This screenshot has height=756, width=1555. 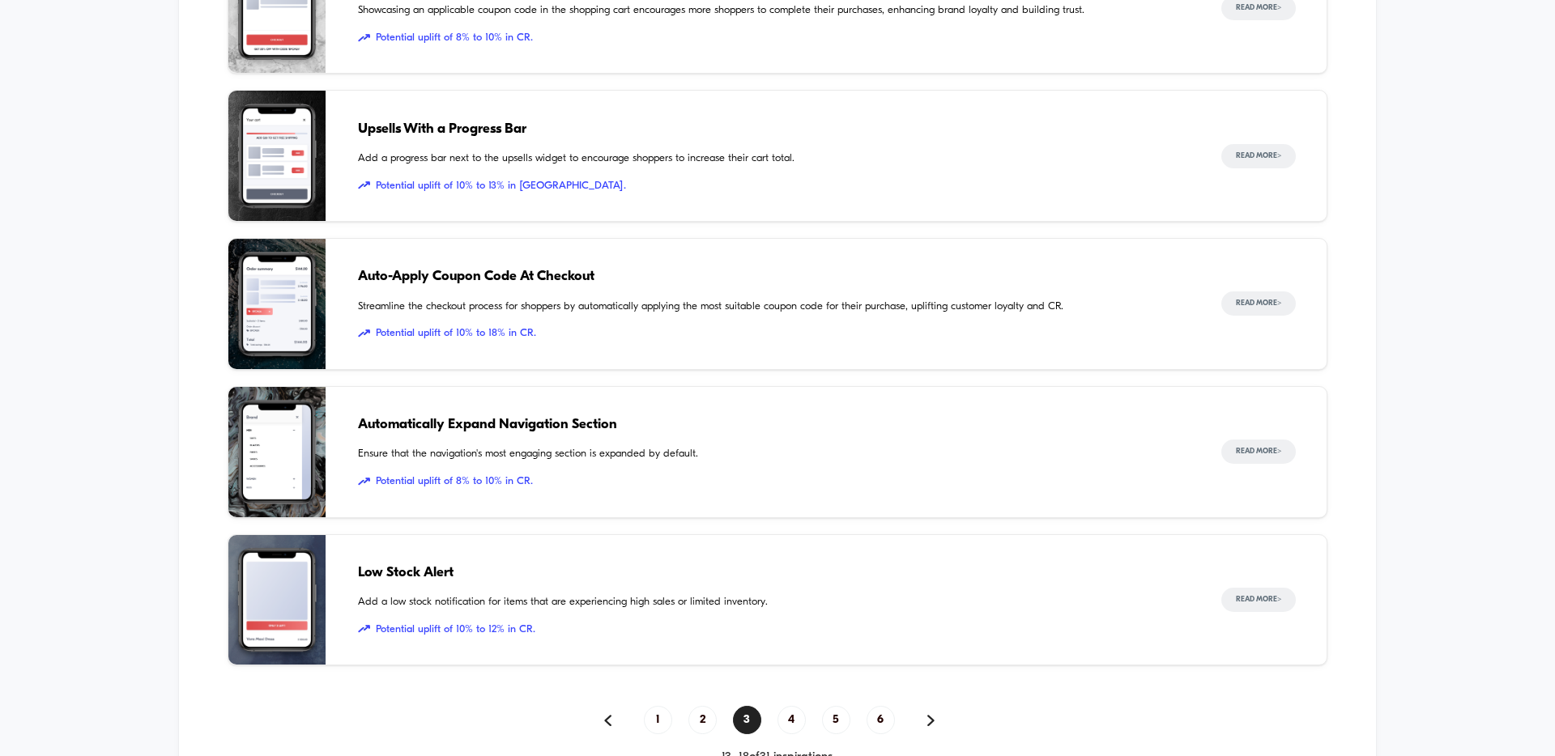 What do you see at coordinates (773, 454) in the screenshot?
I see `span: Ensure that the navigation's most engaging section is expanded by default.` at bounding box center [773, 454].